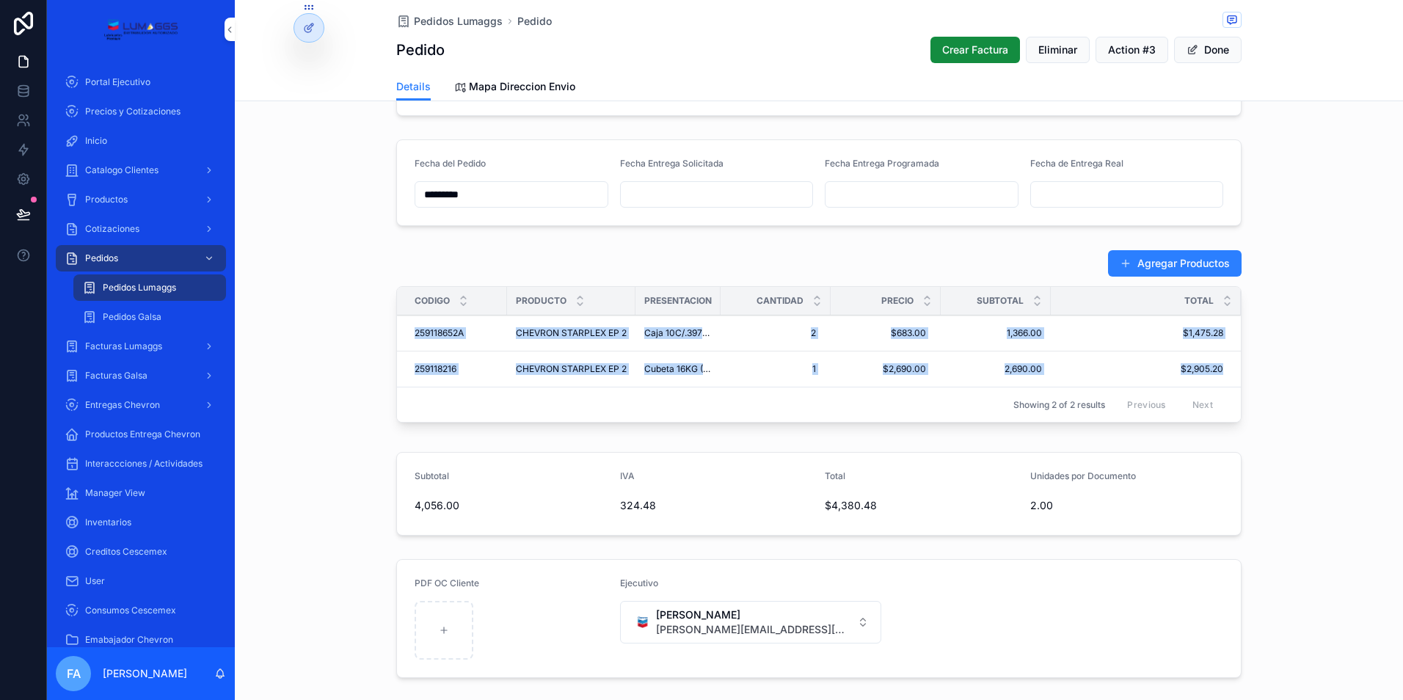  I want to click on a: Cotizaciones, so click(141, 229).